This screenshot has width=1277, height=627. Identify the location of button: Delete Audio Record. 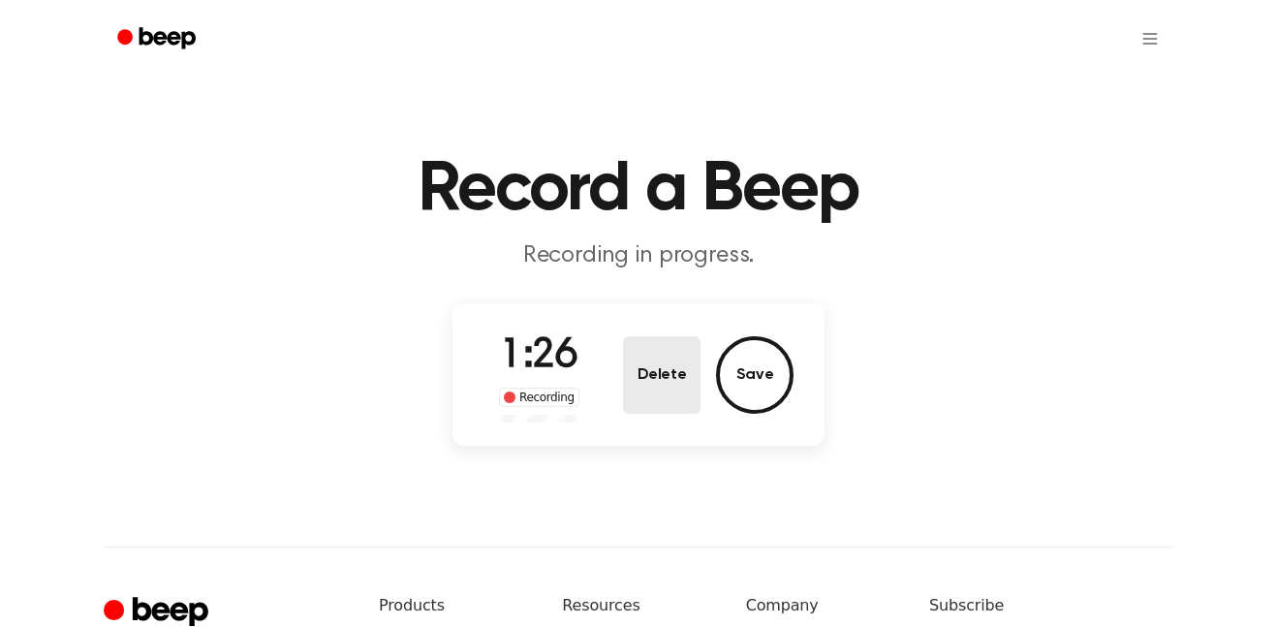
(662, 375).